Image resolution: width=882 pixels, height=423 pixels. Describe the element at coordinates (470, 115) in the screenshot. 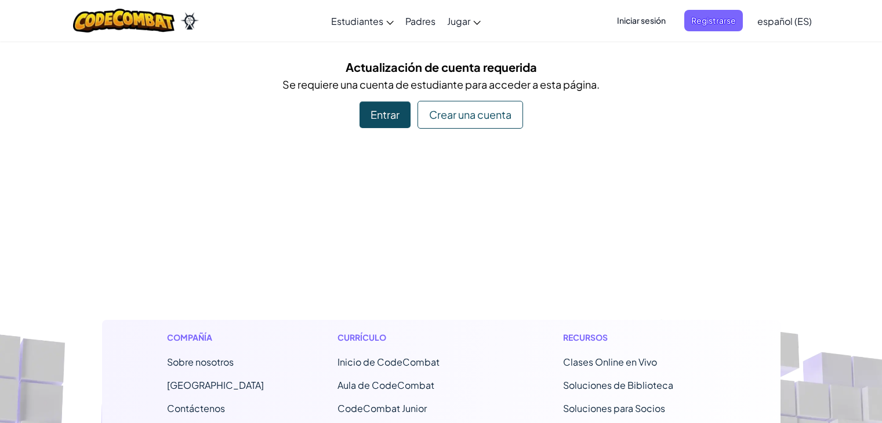

I see `div: Crear una cuenta` at that location.